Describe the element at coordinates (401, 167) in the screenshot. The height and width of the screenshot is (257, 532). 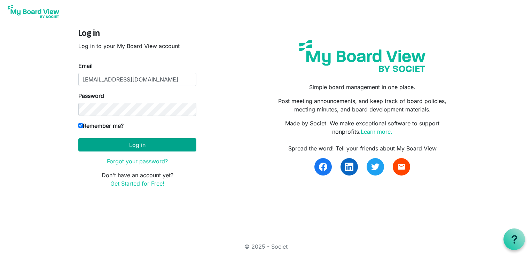
I see `a: email` at that location.